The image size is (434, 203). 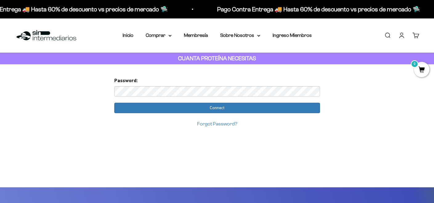 I want to click on a: Ingreso Miembros, so click(x=292, y=35).